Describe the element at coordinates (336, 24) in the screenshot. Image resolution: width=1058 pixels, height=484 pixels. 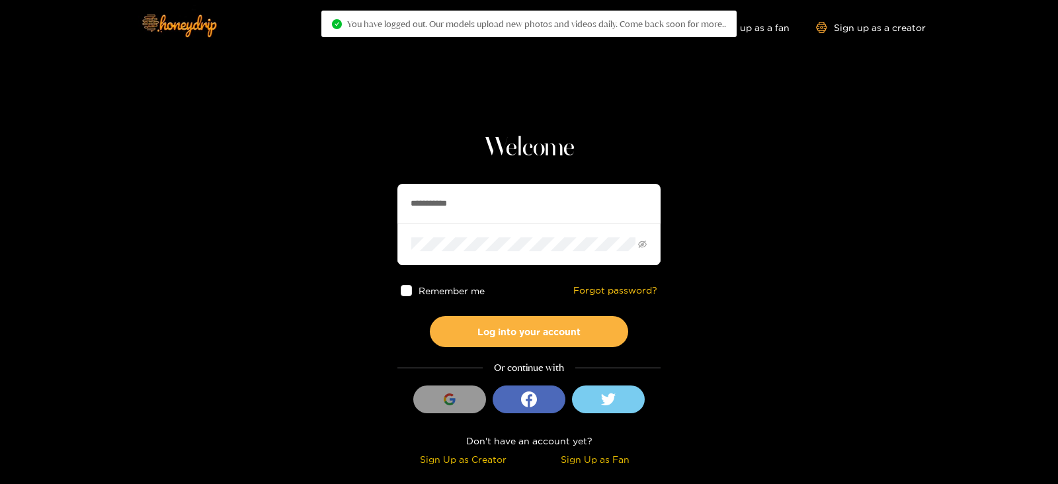
I see `span: check-circle` at that location.